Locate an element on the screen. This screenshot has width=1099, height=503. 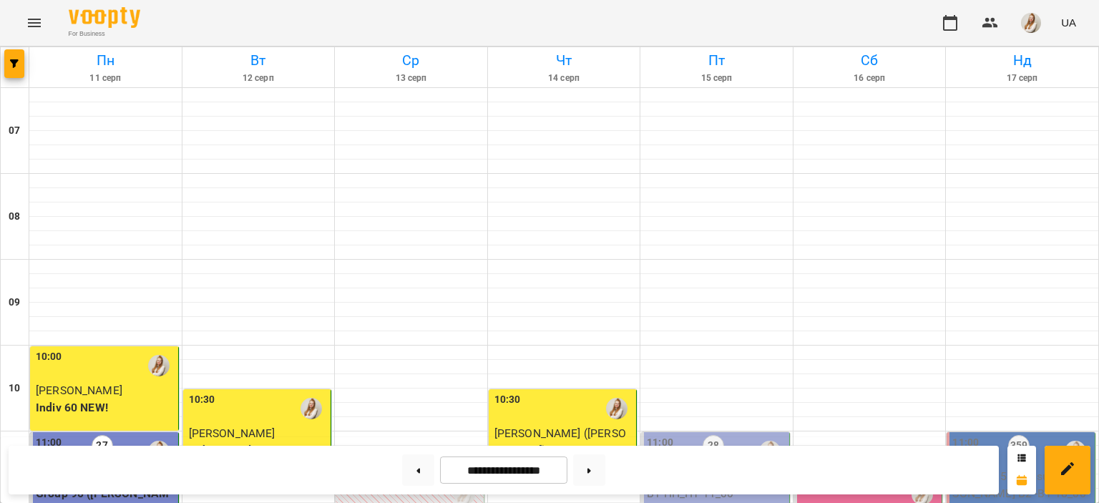
label: 359 is located at coordinates (1019, 446).